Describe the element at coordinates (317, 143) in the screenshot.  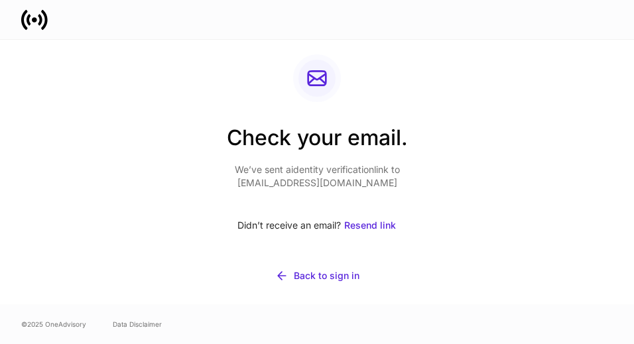
I see `h2: Check your email.` at that location.